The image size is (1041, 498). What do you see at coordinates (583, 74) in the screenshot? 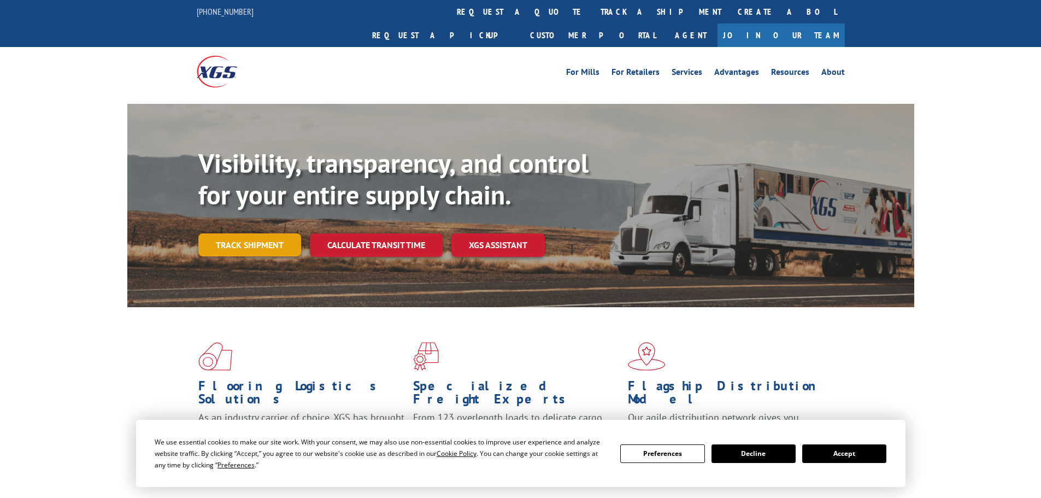
I see `a: For Mills` at bounding box center [583, 74].